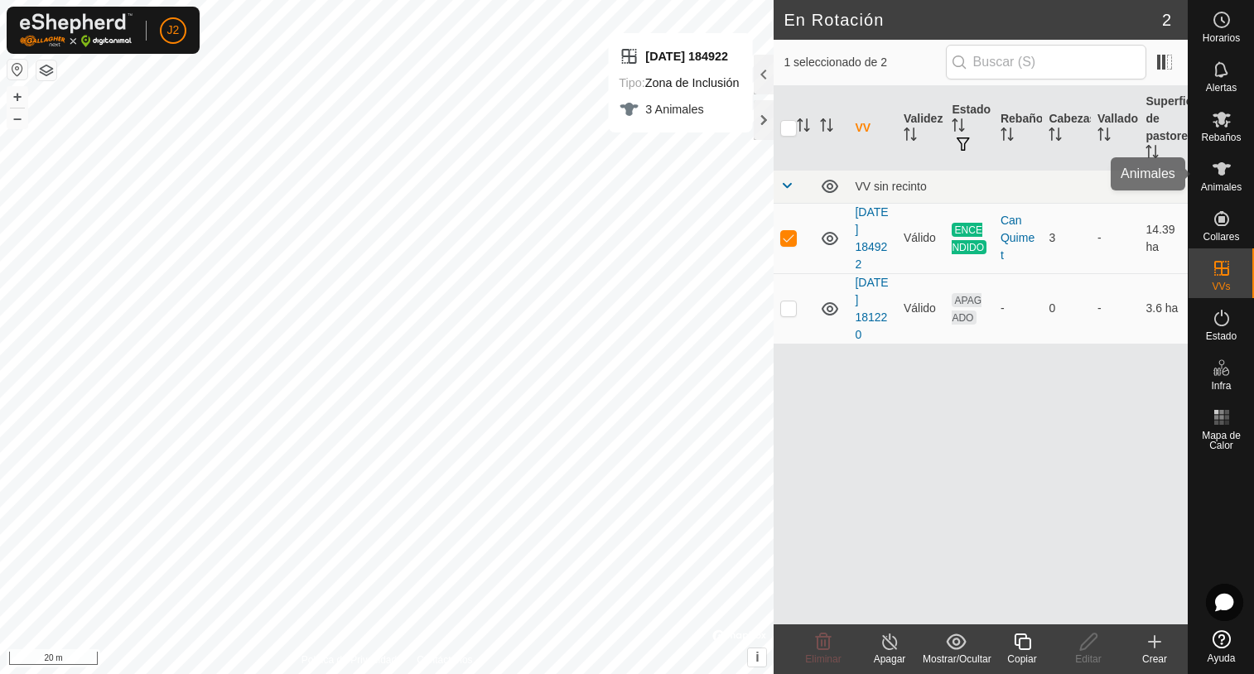  What do you see at coordinates (46, 70) in the screenshot?
I see `button: Capas del Mapa` at bounding box center [46, 70].